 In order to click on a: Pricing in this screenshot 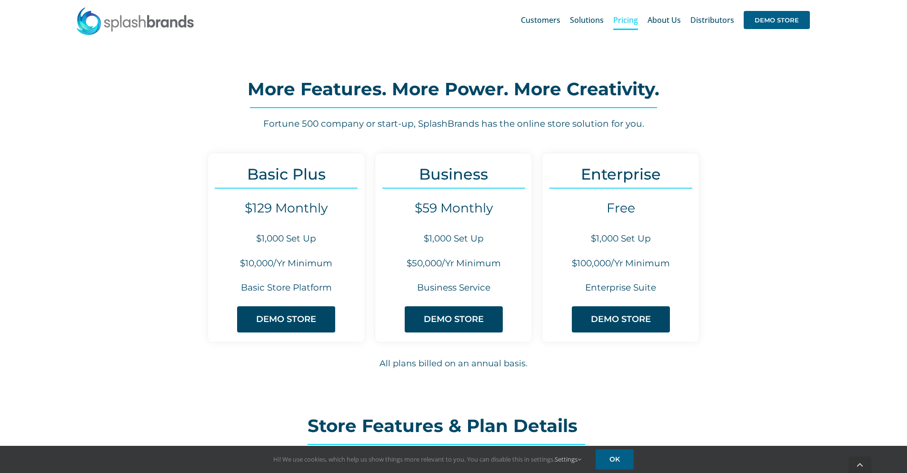, I will do `click(625, 20)`.